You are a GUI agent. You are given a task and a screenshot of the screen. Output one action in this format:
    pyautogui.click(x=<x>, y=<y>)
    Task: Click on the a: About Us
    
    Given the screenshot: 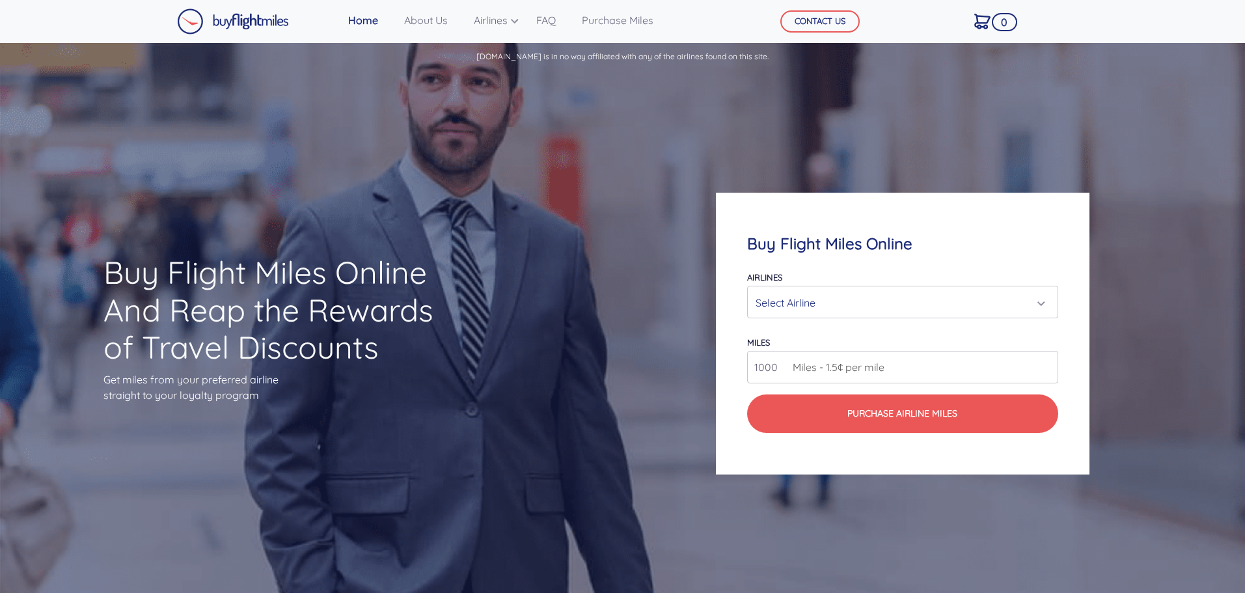 What is the action you would take?
    pyautogui.click(x=426, y=20)
    